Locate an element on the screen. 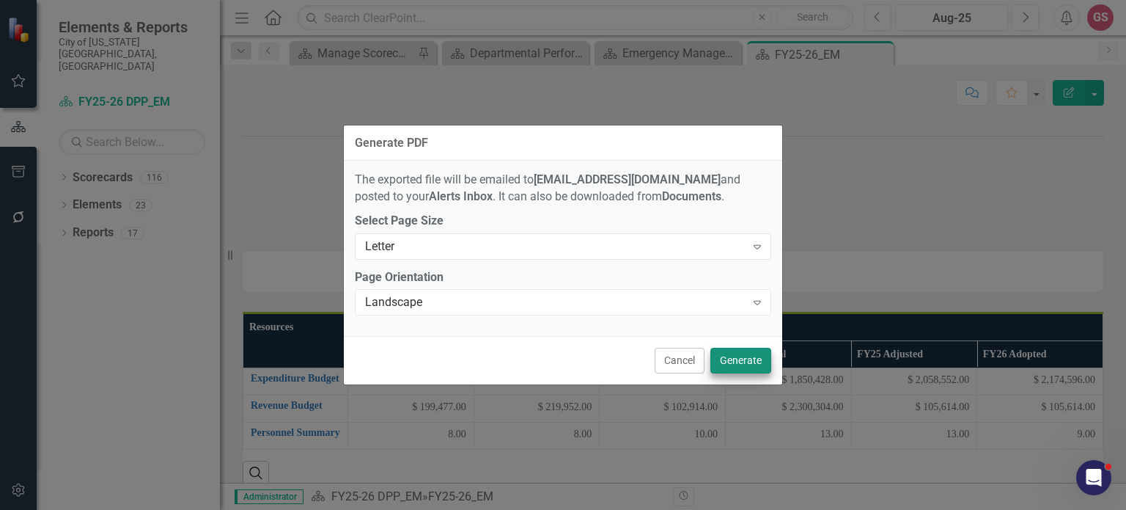 The height and width of the screenshot is (510, 1126). strong: Alerts Inbox is located at coordinates (461, 196).